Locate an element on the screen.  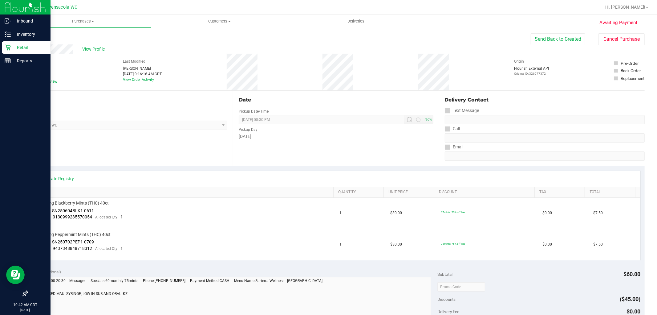
span: Purchases is located at coordinates (83, 21).